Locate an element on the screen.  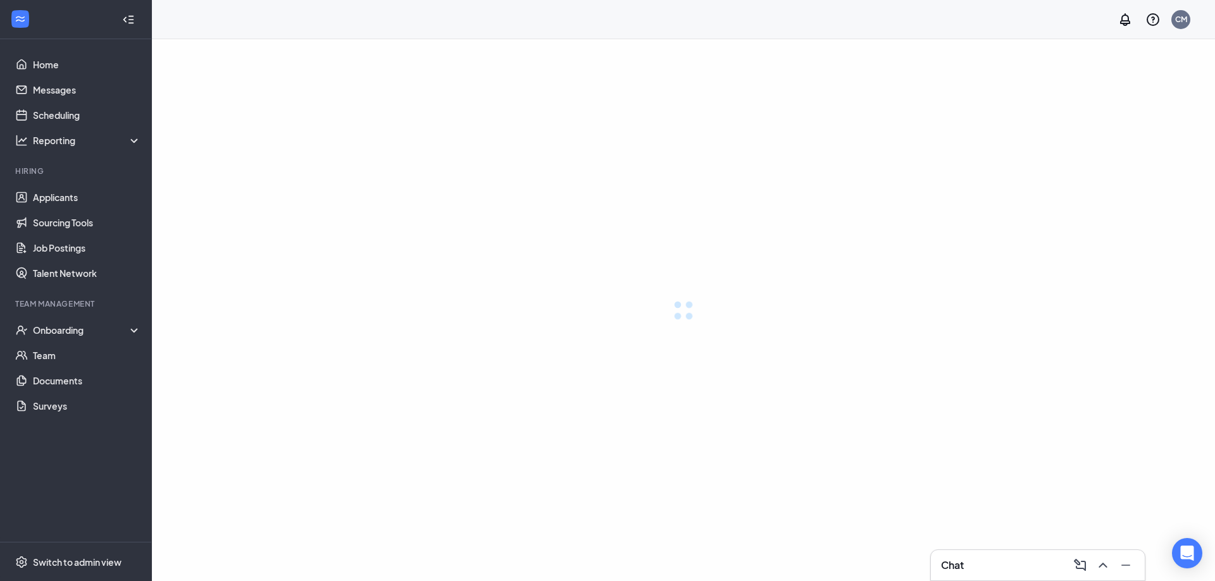
svg: Collapse is located at coordinates (128, 20).